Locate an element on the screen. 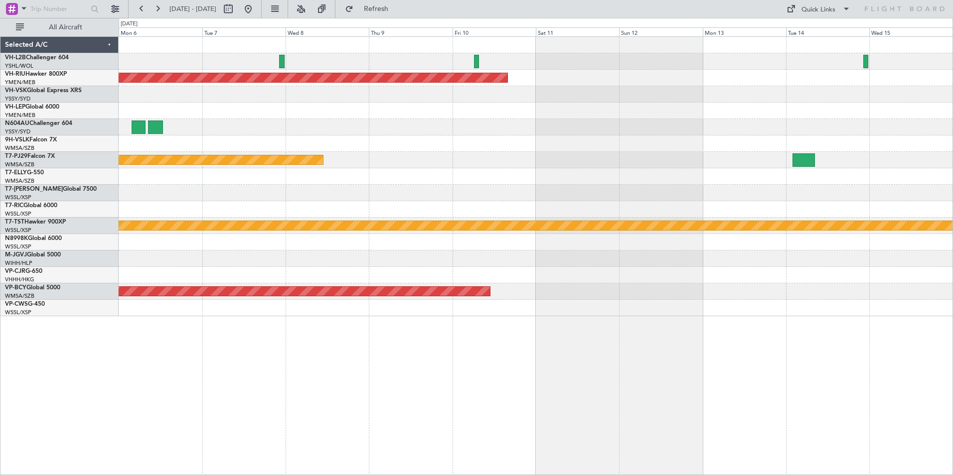 This screenshot has width=953, height=475. div: Tue 7 is located at coordinates (244, 32).